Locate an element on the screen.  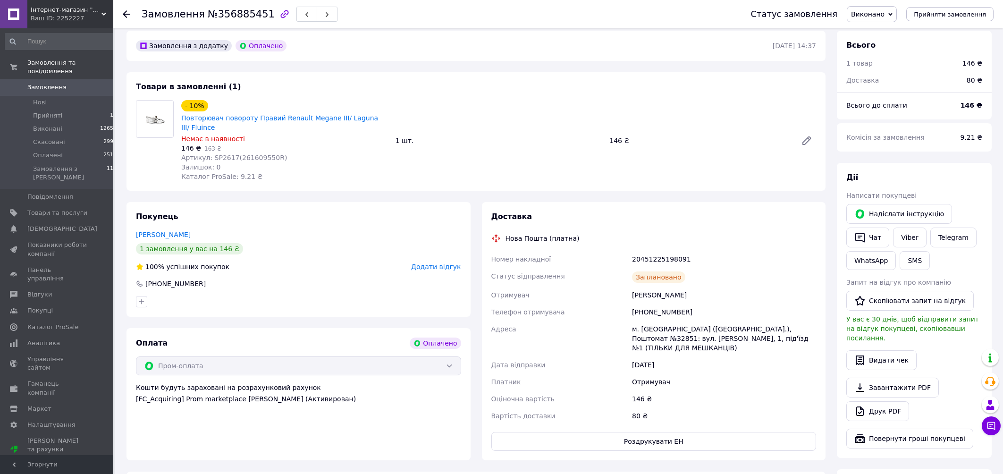
span: 2519 is located at coordinates (110, 155).